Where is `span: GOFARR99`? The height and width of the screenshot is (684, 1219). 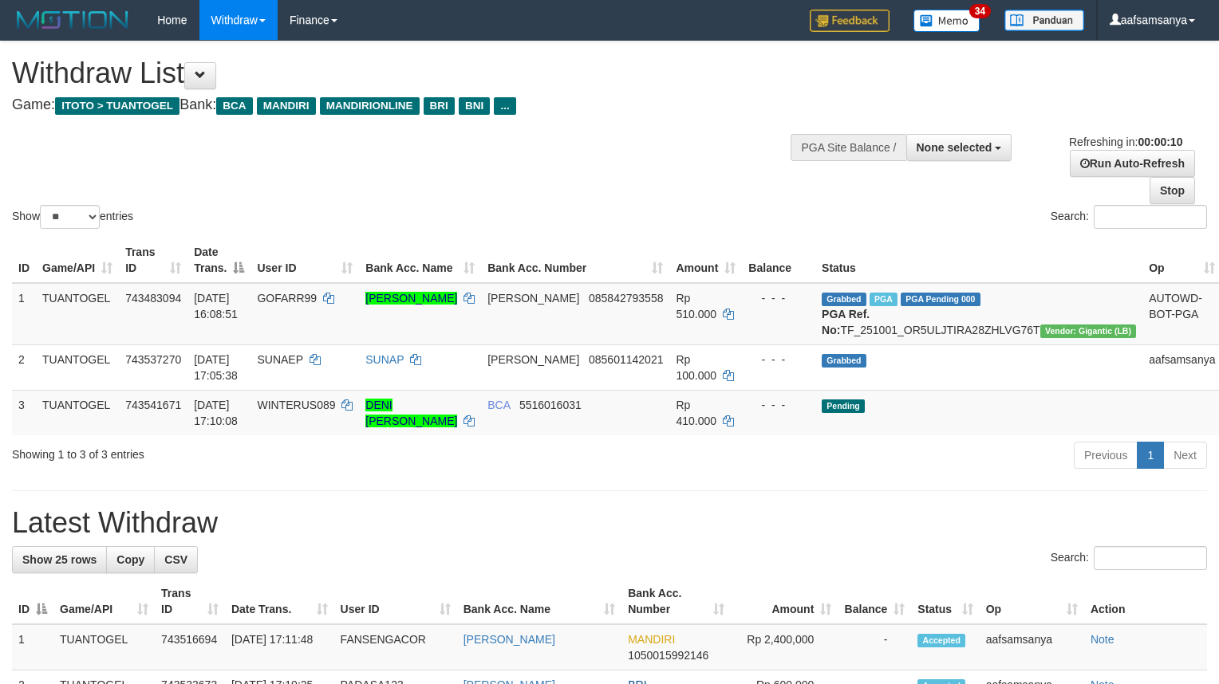 span: GOFARR99 is located at coordinates (286, 298).